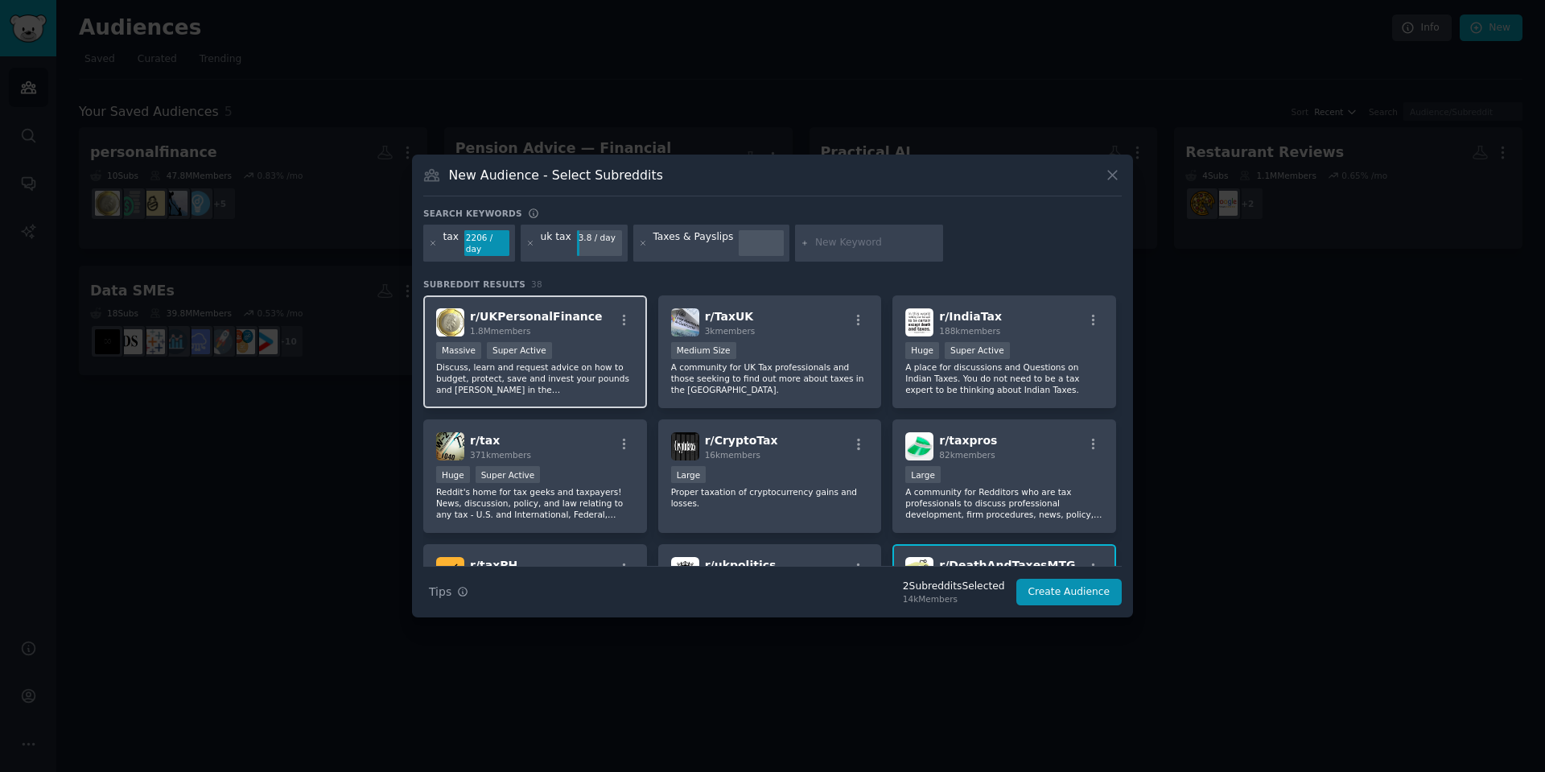 The width and height of the screenshot is (1545, 772). I want to click on div: Medium Size, so click(703, 350).